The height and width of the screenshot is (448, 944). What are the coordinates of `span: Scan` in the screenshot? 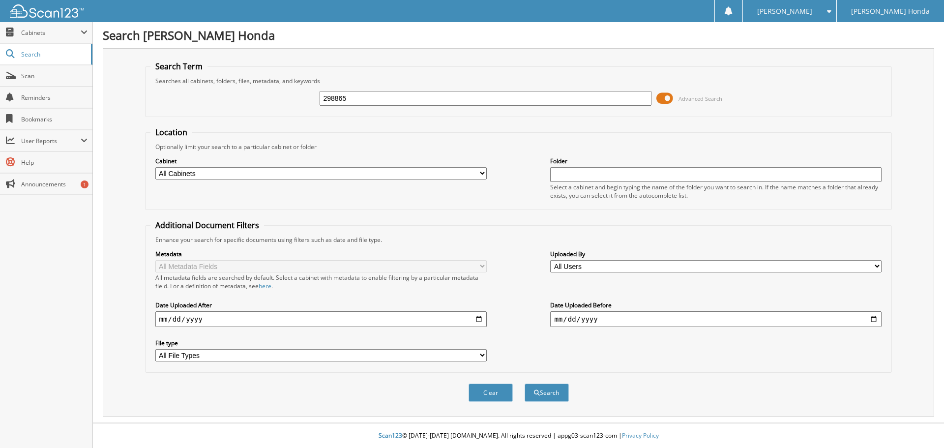 It's located at (54, 76).